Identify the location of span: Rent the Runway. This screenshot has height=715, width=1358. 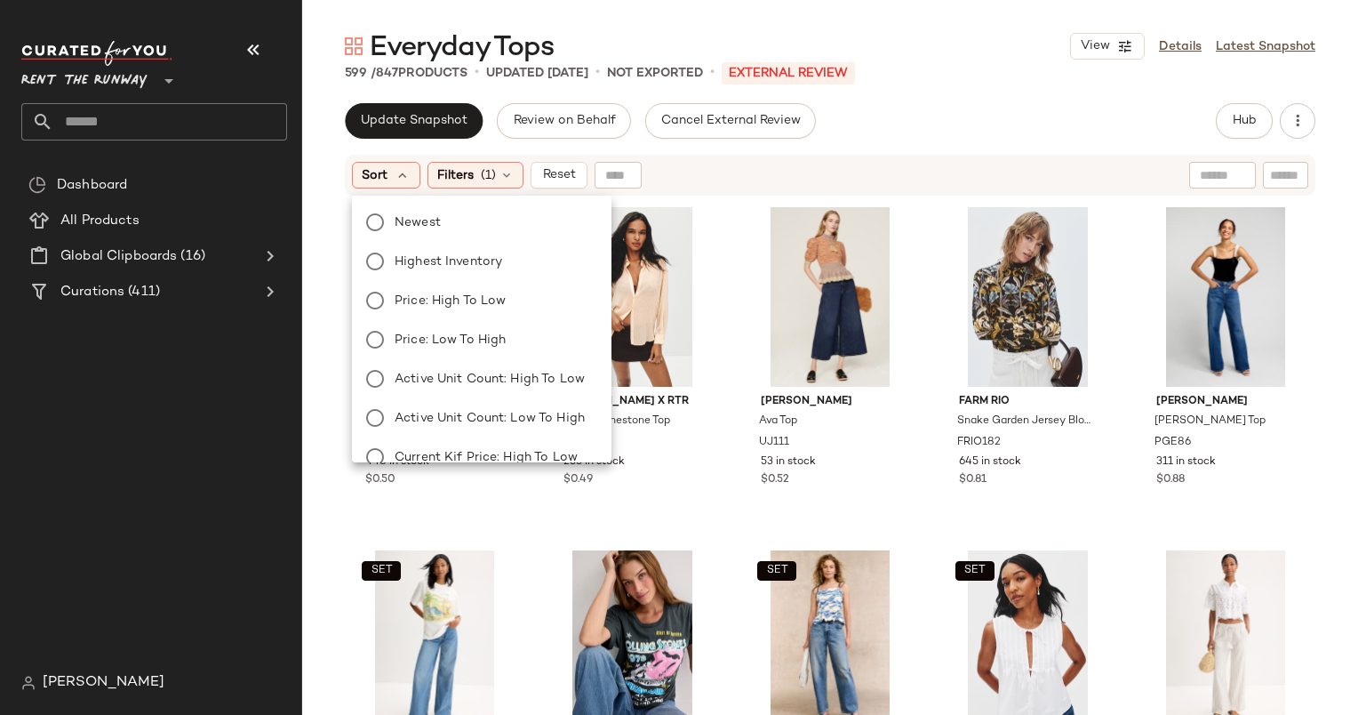
(84, 76).